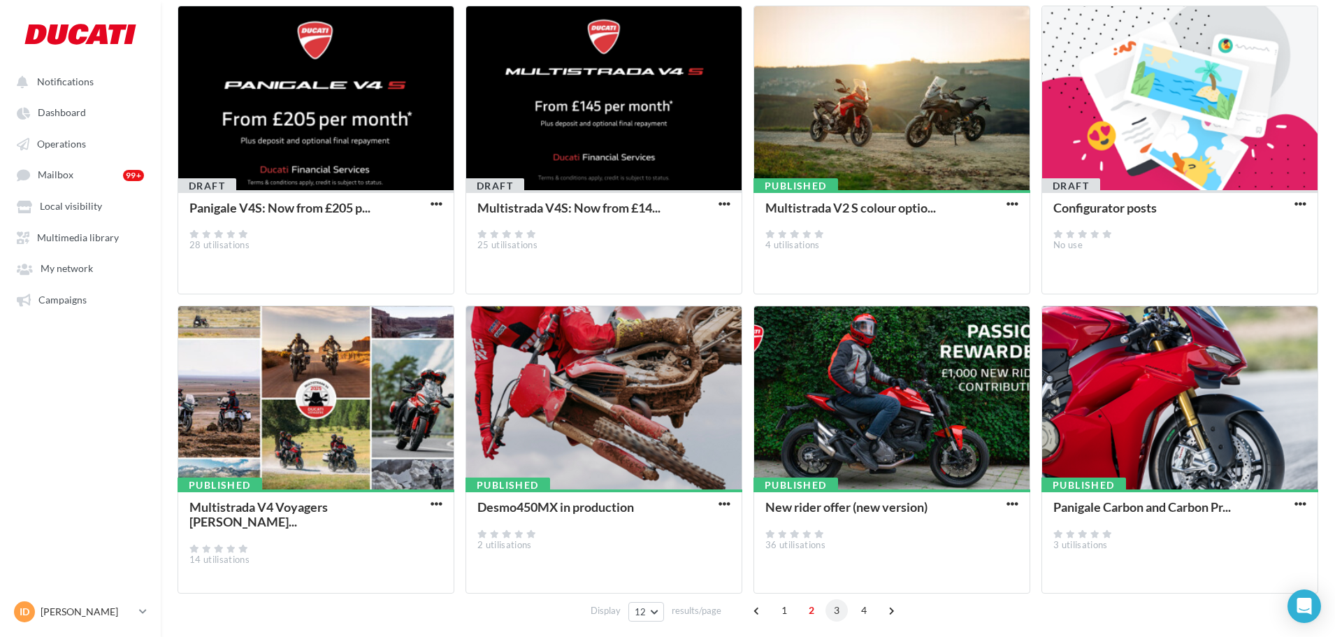 This screenshot has width=1335, height=637. I want to click on span: Campaigns, so click(62, 299).